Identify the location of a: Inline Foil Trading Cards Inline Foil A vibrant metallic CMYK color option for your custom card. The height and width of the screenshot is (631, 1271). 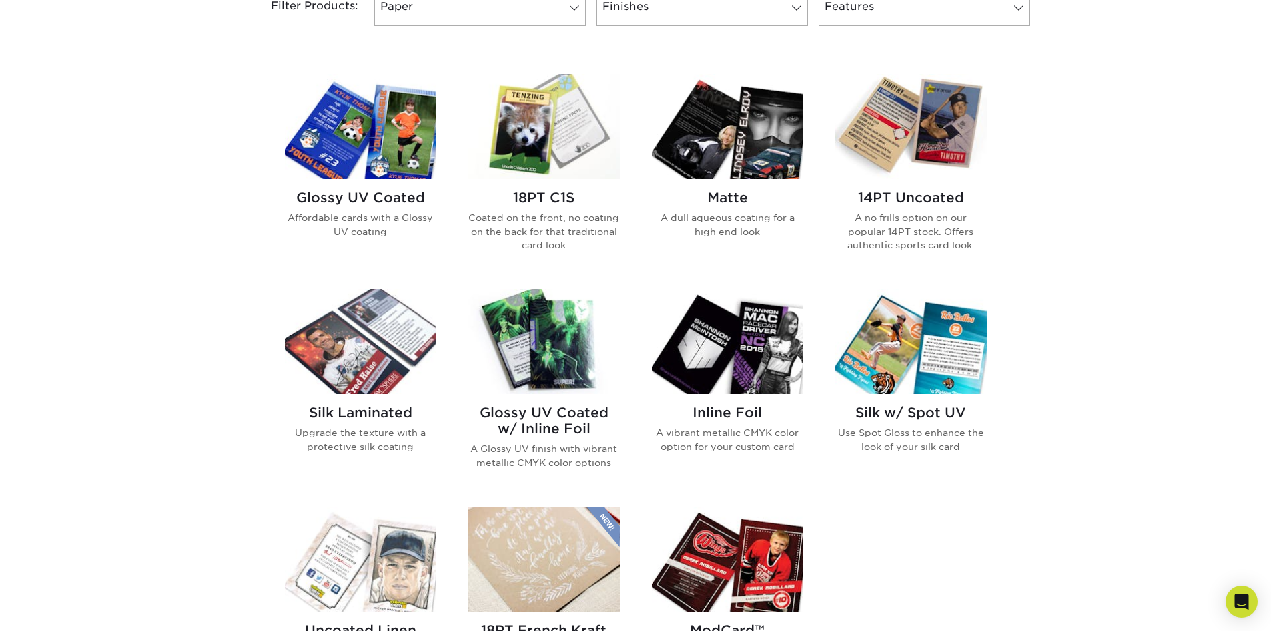
(727, 390).